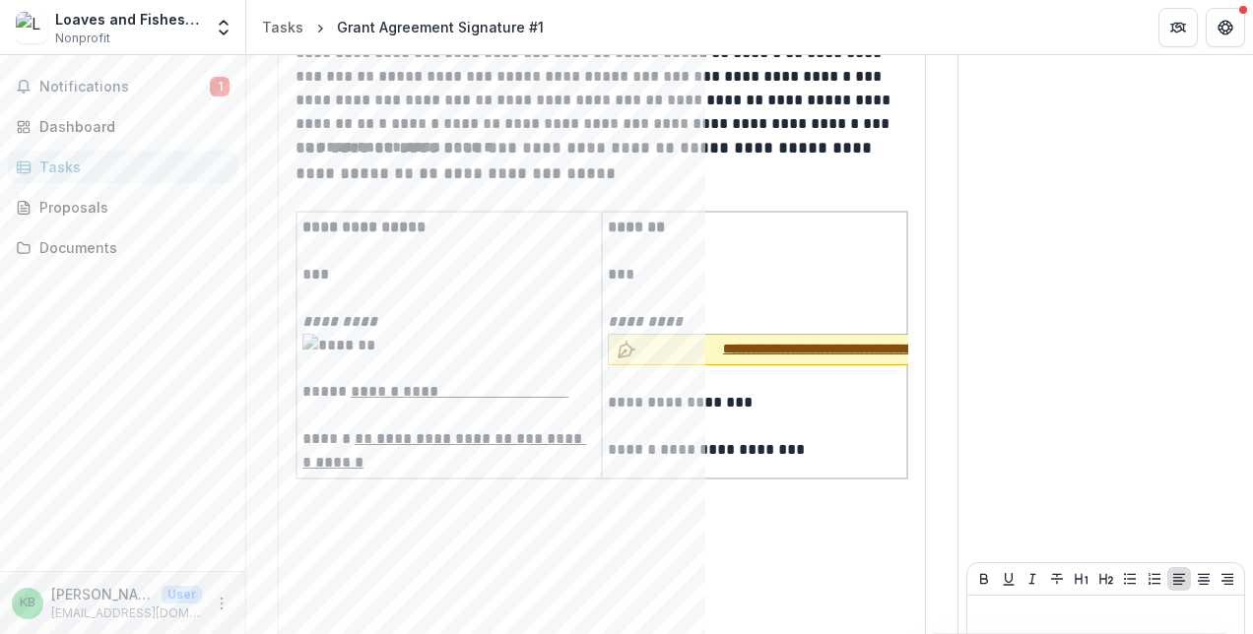 The image size is (1253, 634). I want to click on div: Dashboard, so click(130, 126).